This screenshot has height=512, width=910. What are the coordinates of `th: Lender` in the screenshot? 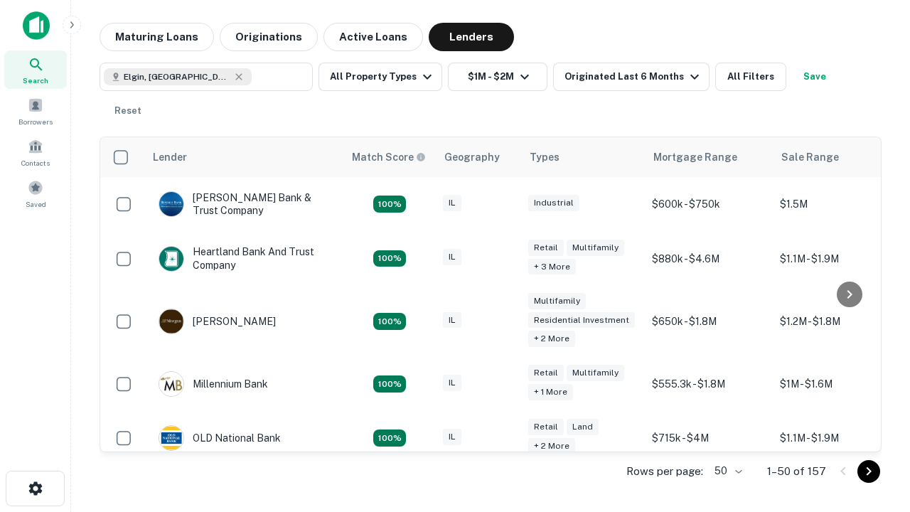 It's located at (244, 157).